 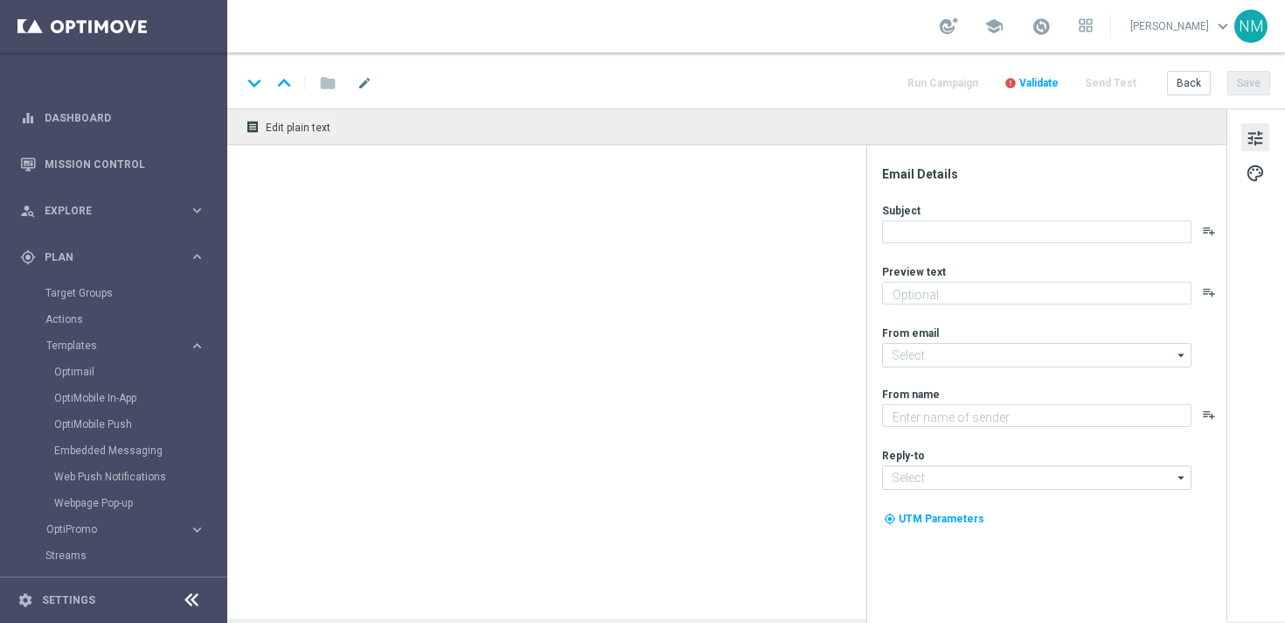 What do you see at coordinates (1256, 137) in the screenshot?
I see `button: tune` at bounding box center [1256, 137].